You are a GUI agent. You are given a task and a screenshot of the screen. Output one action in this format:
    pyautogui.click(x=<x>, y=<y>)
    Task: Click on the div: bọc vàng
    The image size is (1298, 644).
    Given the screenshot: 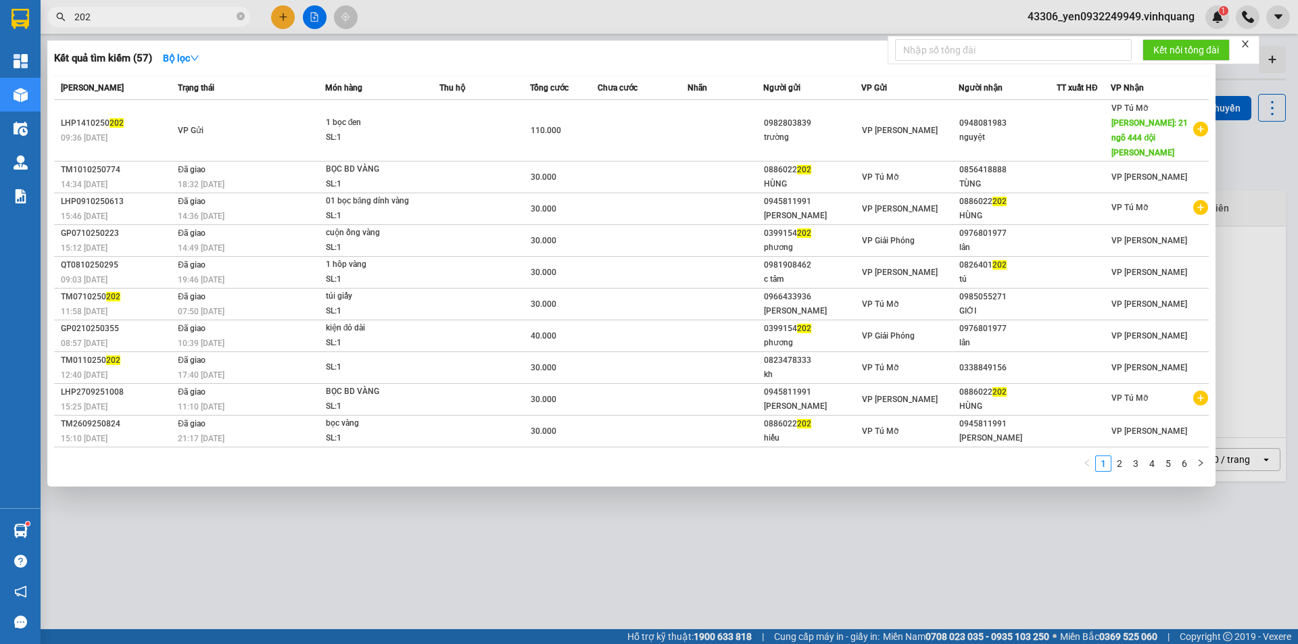 What is the action you would take?
    pyautogui.click(x=376, y=424)
    